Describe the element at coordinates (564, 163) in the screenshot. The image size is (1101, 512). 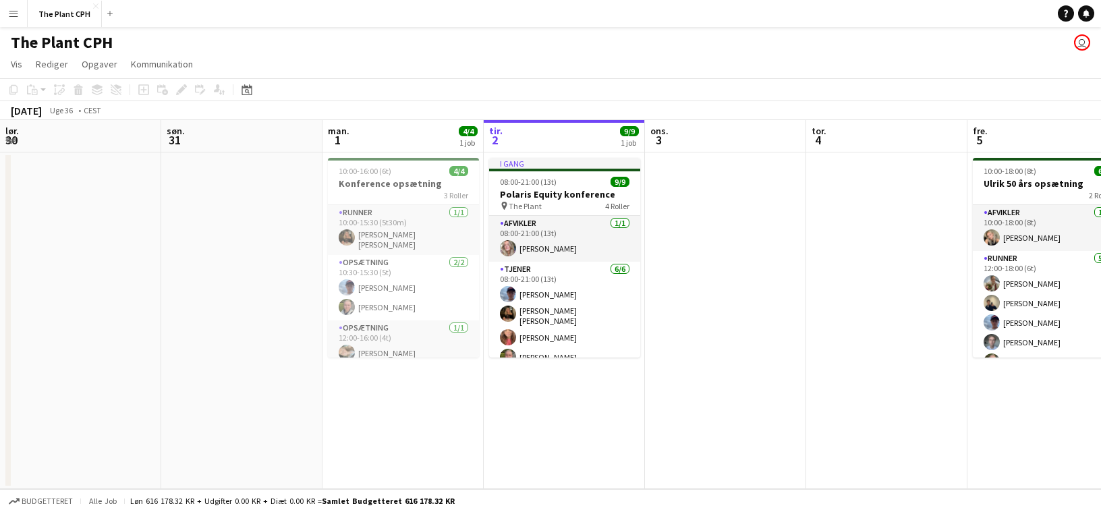
I see `div: I gang` at that location.